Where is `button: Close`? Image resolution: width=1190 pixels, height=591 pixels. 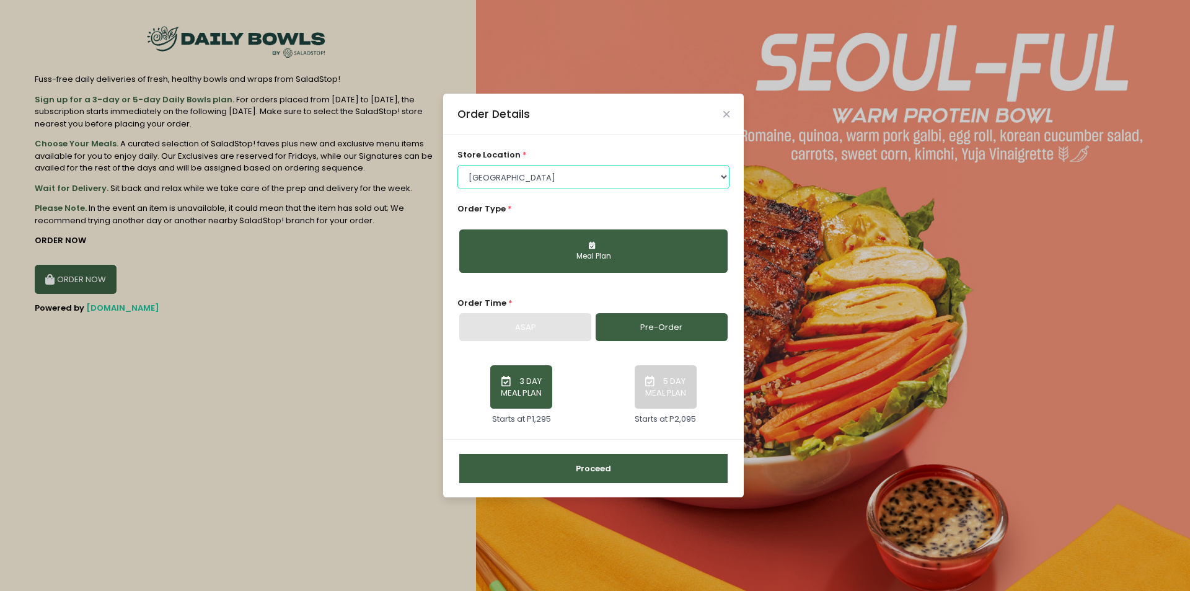 button: Close is located at coordinates (726, 114).